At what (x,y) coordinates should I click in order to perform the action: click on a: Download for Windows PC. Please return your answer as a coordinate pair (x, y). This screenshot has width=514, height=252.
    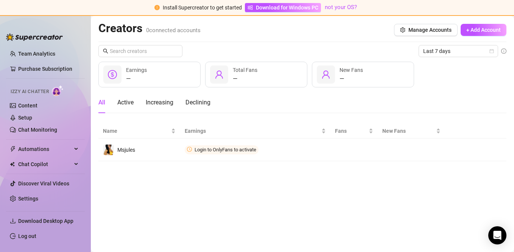
    Looking at the image, I should click on (282, 8).